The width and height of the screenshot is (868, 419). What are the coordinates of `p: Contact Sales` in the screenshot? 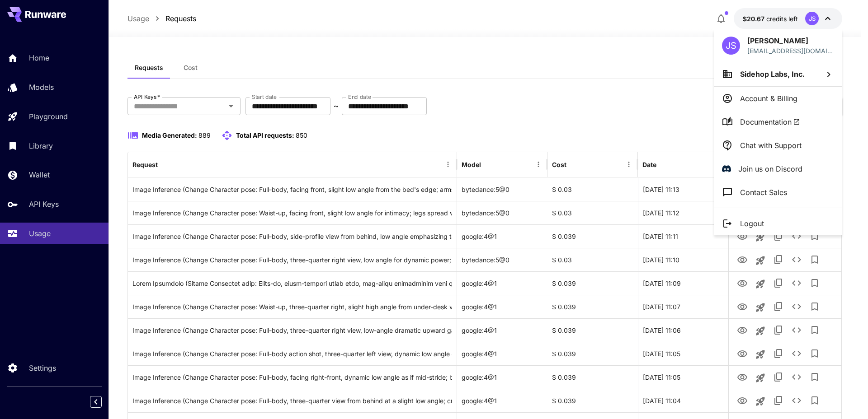 It's located at (763, 193).